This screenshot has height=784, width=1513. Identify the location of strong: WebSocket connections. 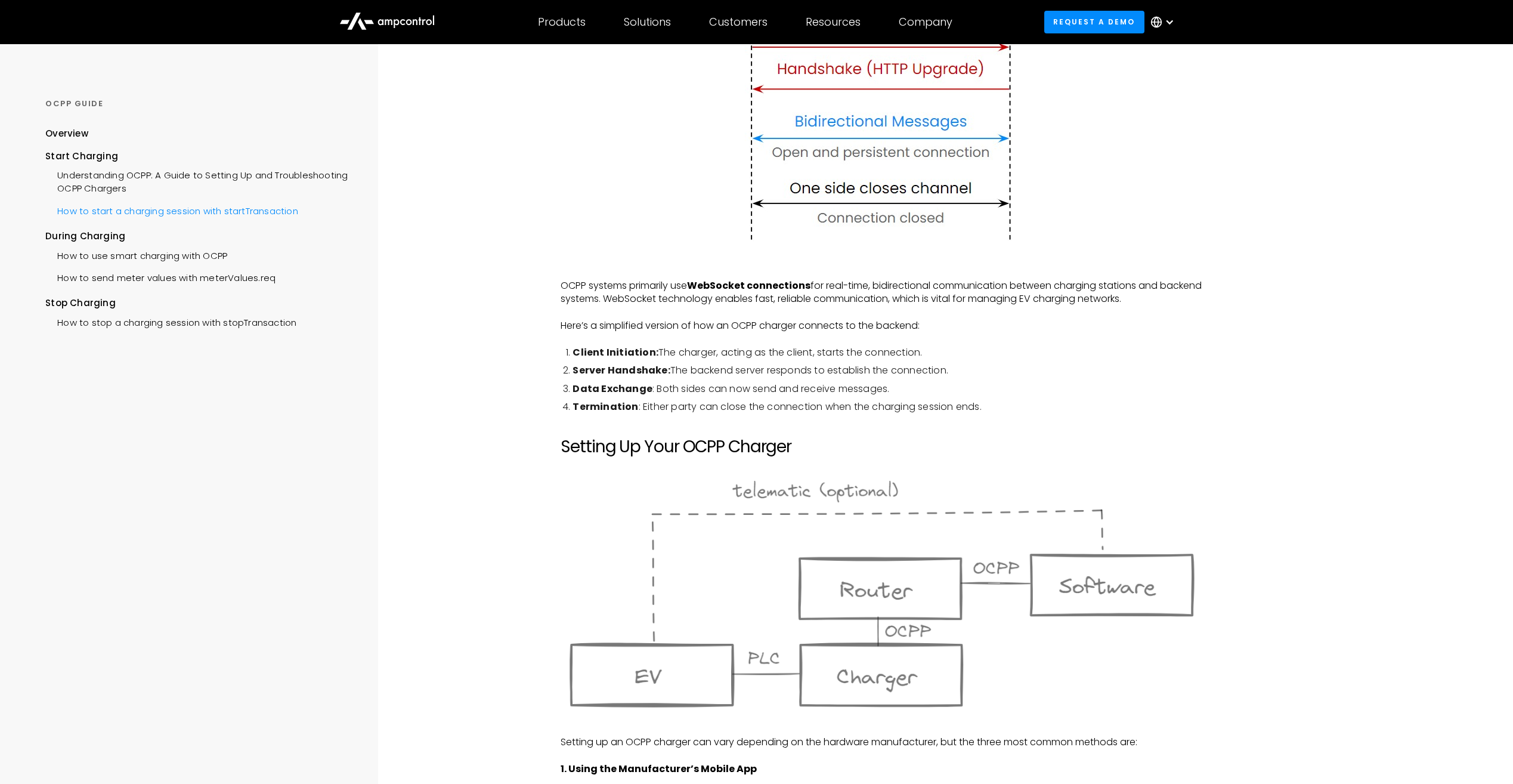
(748, 285).